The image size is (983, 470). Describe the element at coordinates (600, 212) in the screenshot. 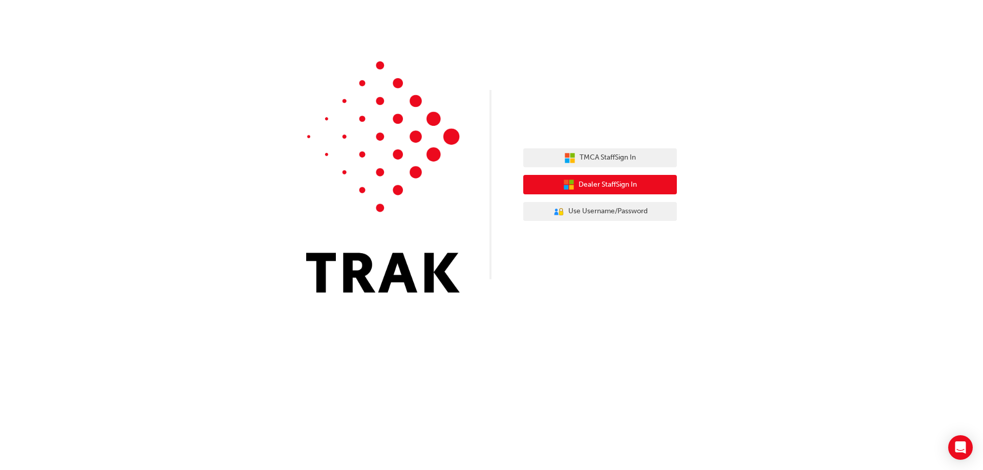

I see `button: Use Username/Password` at that location.